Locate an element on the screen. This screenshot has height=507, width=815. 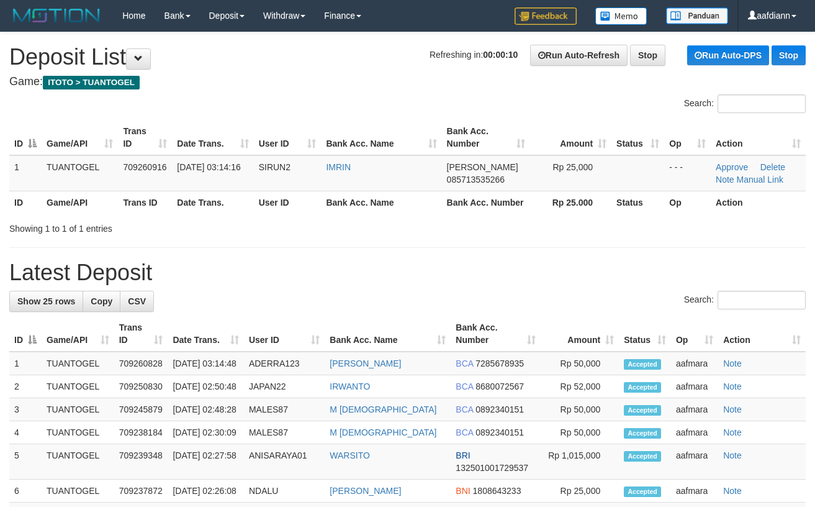
span: Copy is located at coordinates (101, 301).